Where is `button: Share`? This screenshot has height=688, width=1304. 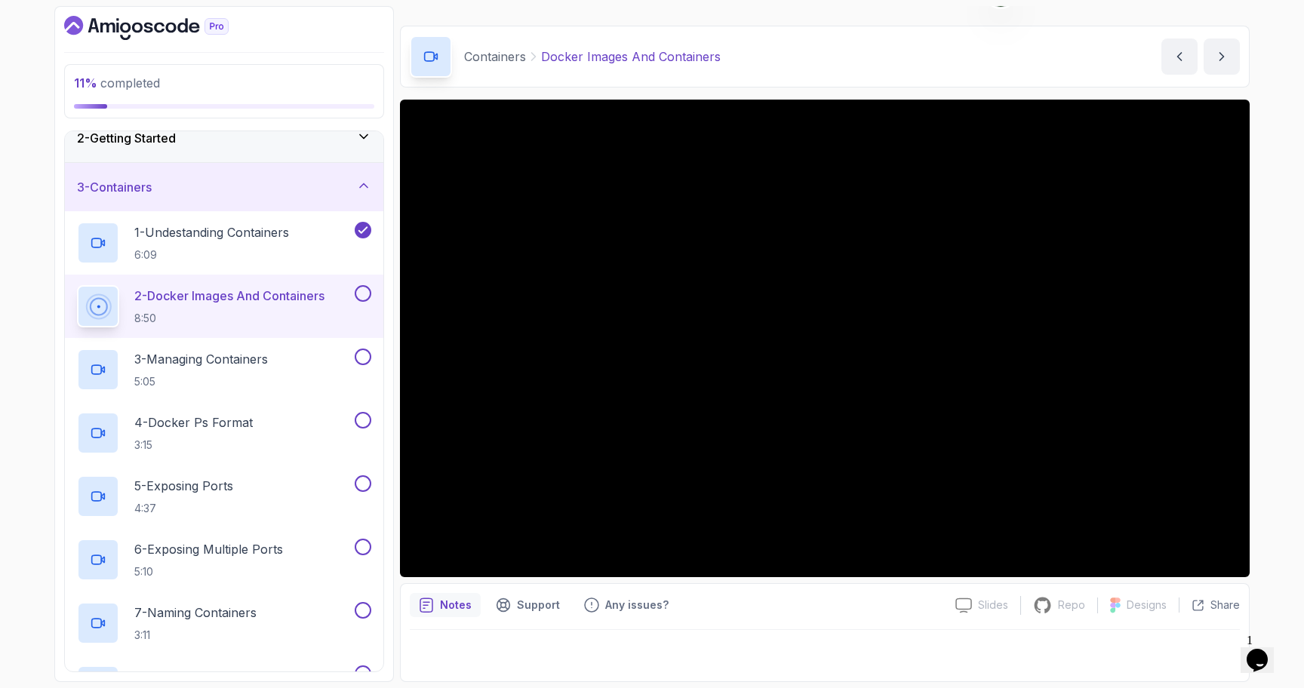 button: Share is located at coordinates (1209, 605).